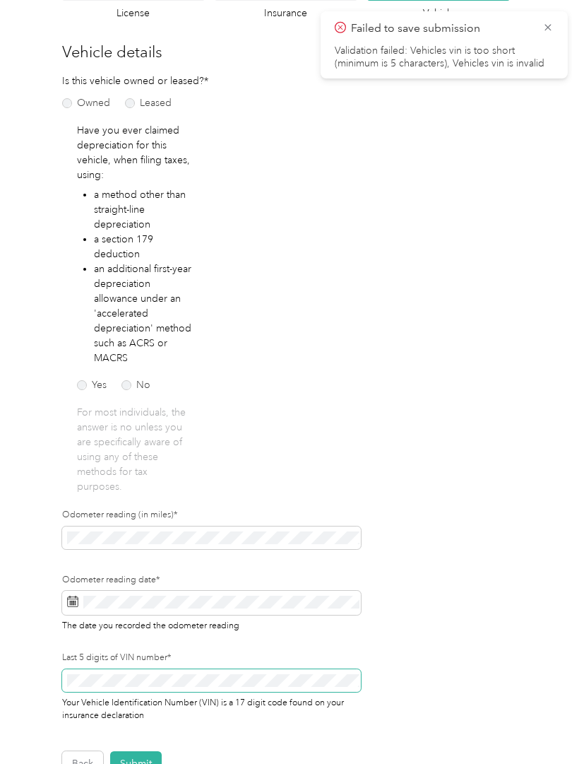 This screenshot has height=764, width=579. Describe the element at coordinates (135, 449) in the screenshot. I see `p: For most individuals, the answer is no unless you are specifically aware of using any of these me...` at that location.